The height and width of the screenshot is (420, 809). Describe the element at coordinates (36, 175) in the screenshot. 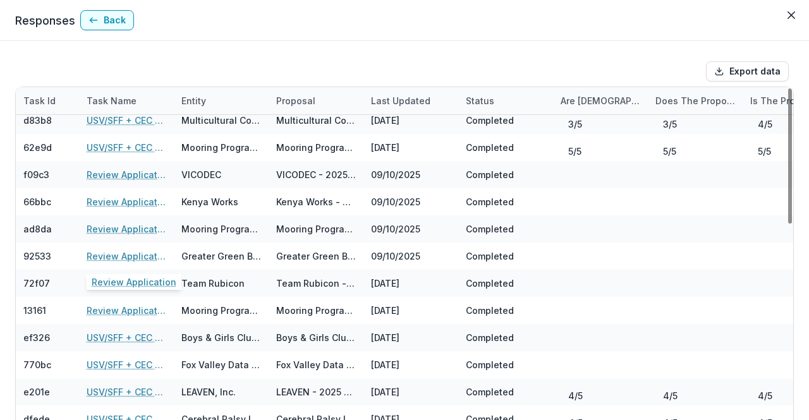

I see `div: f09c3` at that location.